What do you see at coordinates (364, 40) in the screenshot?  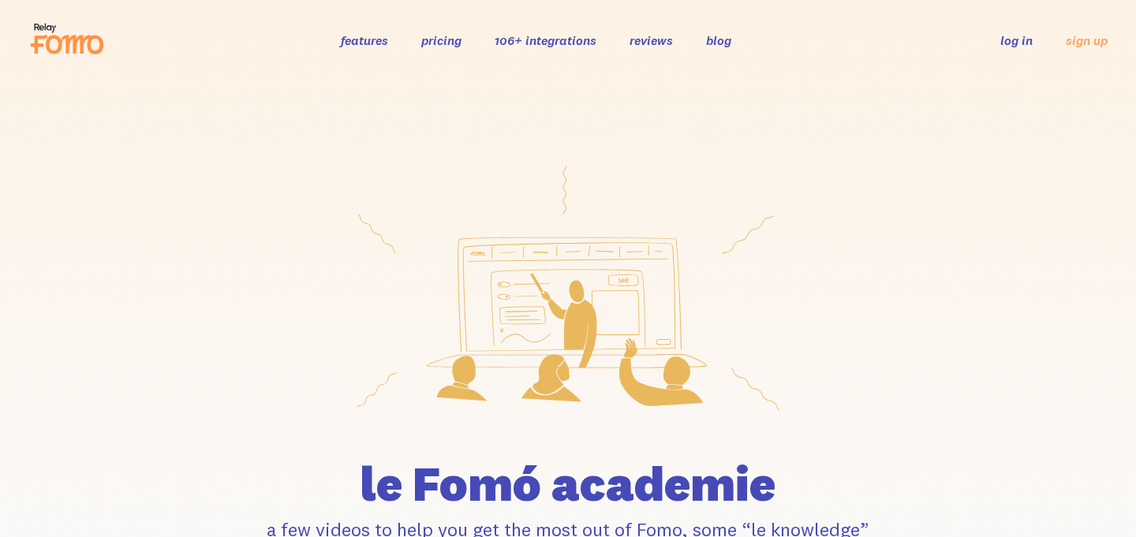 I see `a: features` at bounding box center [364, 40].